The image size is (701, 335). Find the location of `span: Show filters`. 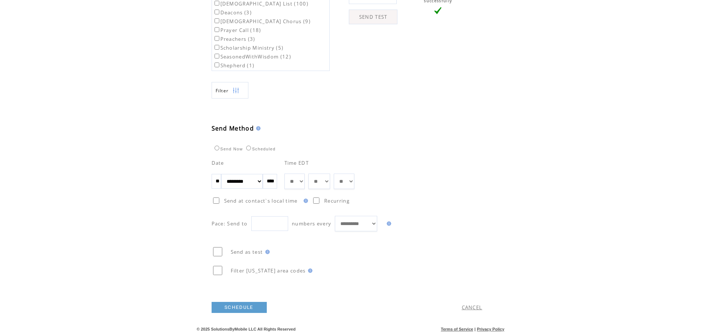

span: Show filters is located at coordinates (222, 91).